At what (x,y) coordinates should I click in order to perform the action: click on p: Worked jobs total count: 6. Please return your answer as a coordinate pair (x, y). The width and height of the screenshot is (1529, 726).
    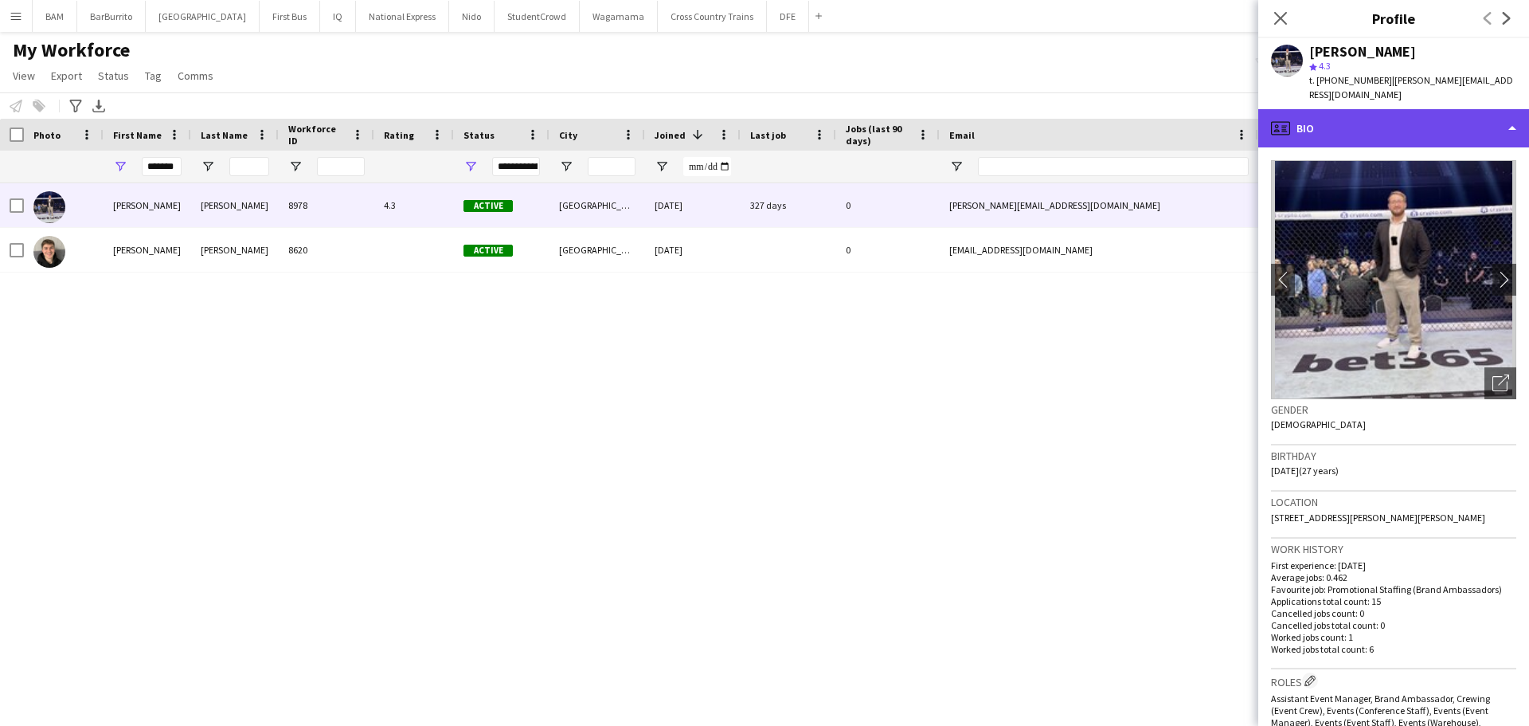
    Looking at the image, I should click on (1394, 648).